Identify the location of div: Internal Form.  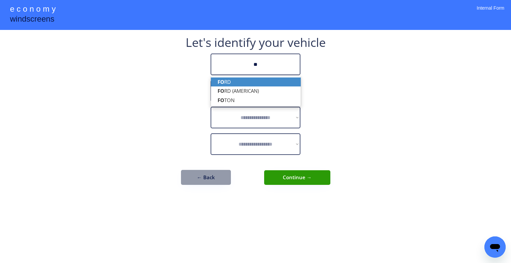
(491, 12).